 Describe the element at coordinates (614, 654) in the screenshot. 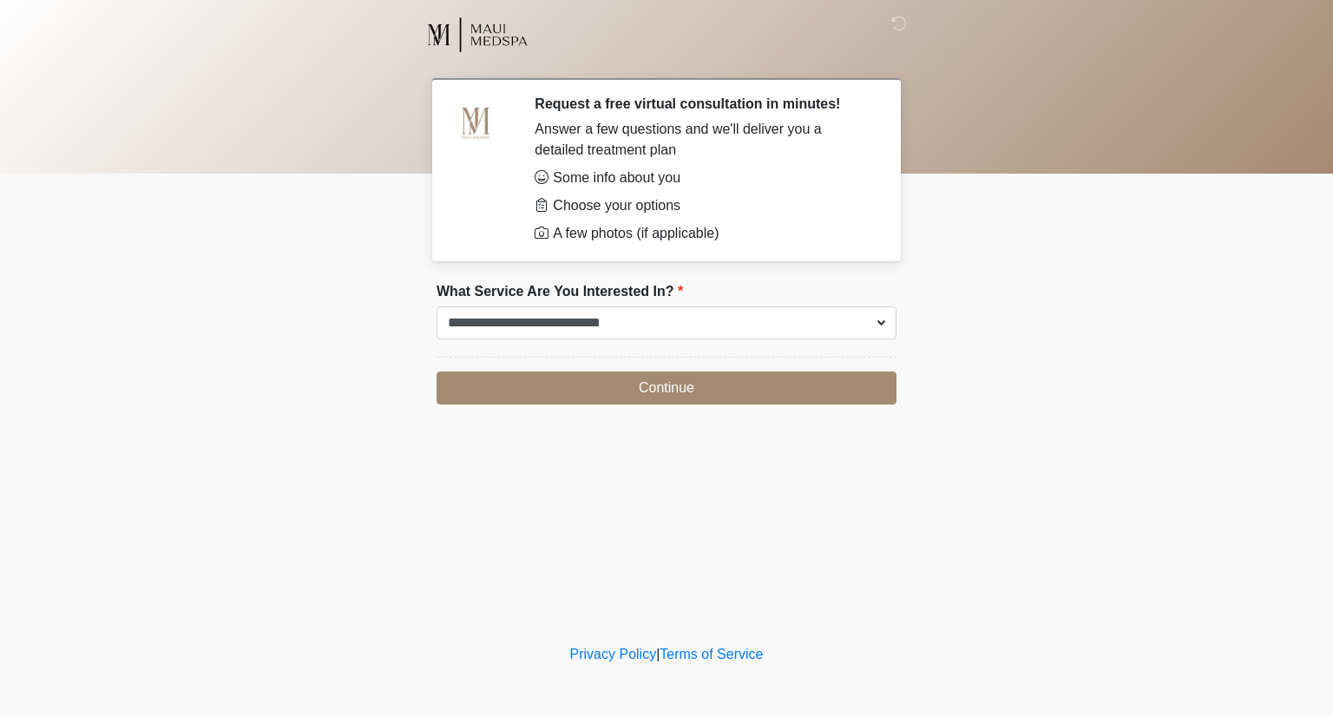

I see `a: Privacy Policy` at that location.